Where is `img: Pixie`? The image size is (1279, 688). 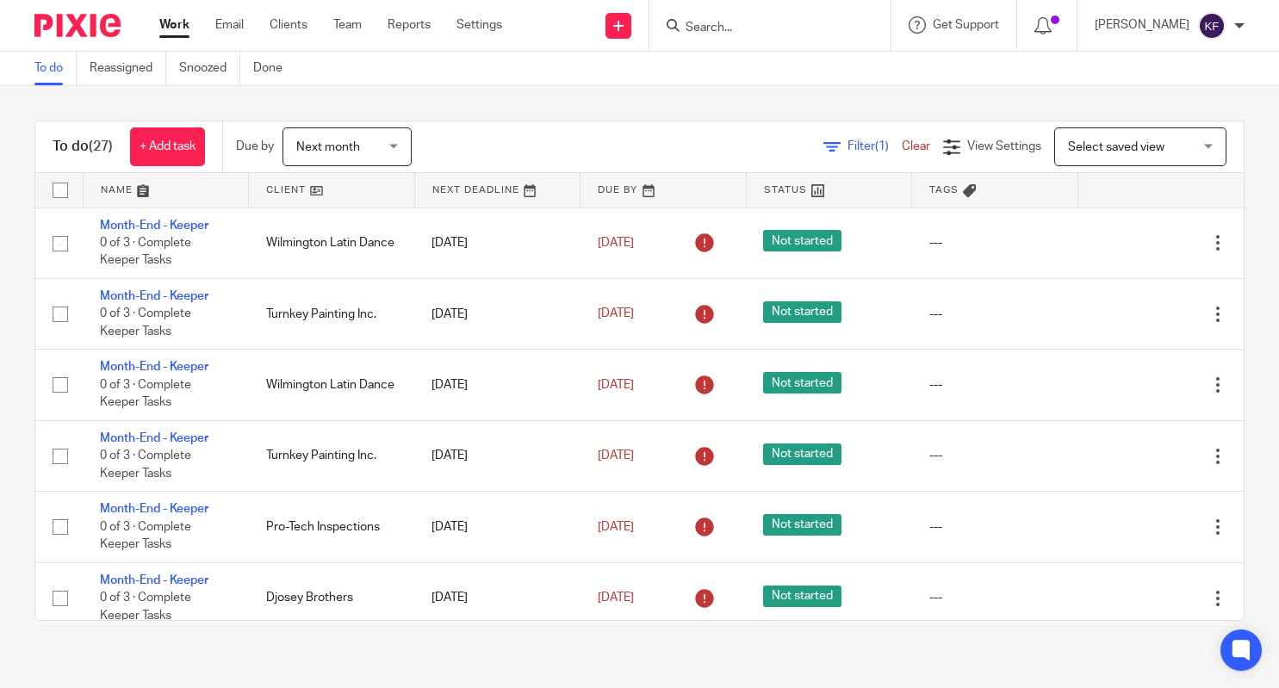 img: Pixie is located at coordinates (78, 25).